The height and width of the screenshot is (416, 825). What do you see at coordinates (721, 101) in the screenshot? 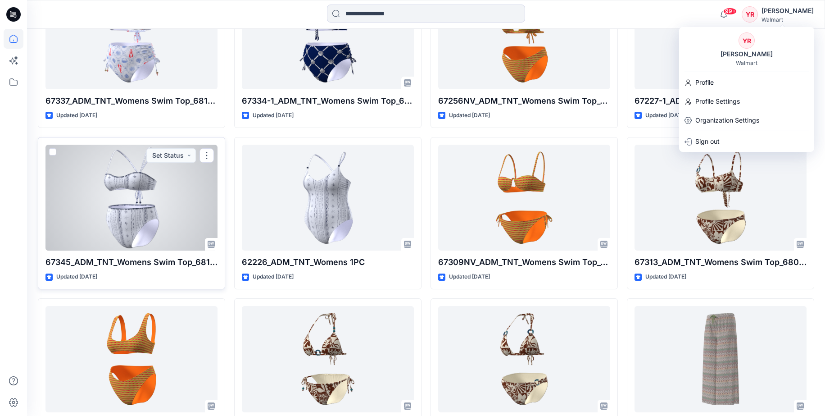
I see `p: 67227-1_ADM_TNT_Womens Swim Top_68121_ADM_TNT_Womens Swim Bottom` at bounding box center [721, 101].